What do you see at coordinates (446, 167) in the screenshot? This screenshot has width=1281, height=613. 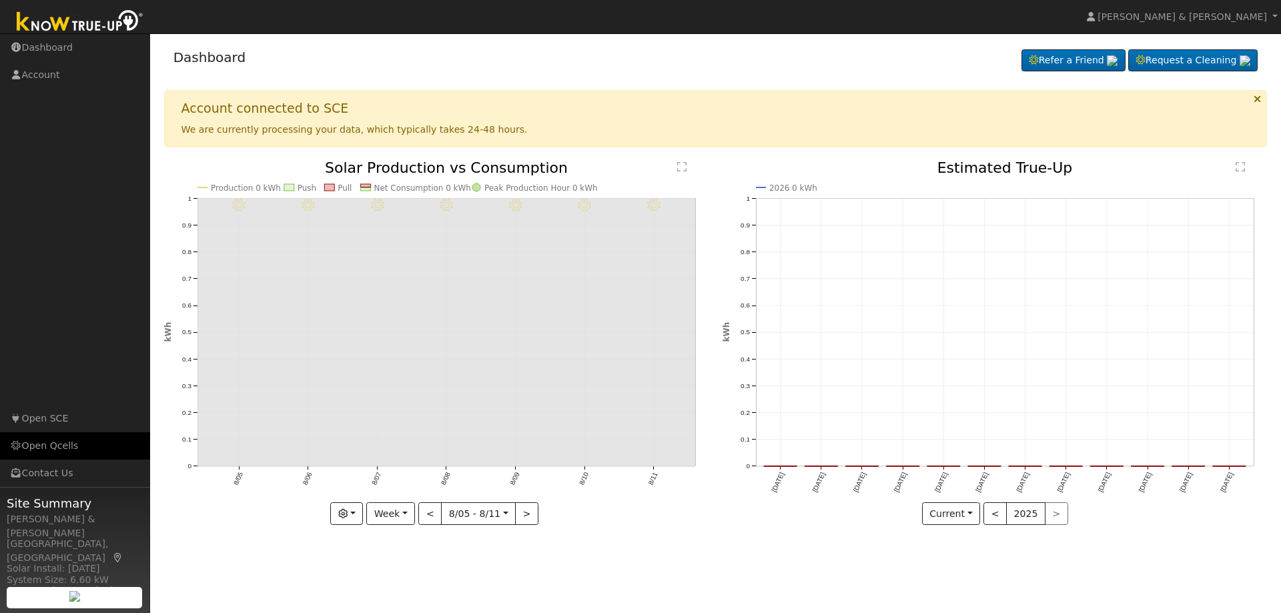 I see `text: Solar Production vs Consumption` at bounding box center [446, 167].